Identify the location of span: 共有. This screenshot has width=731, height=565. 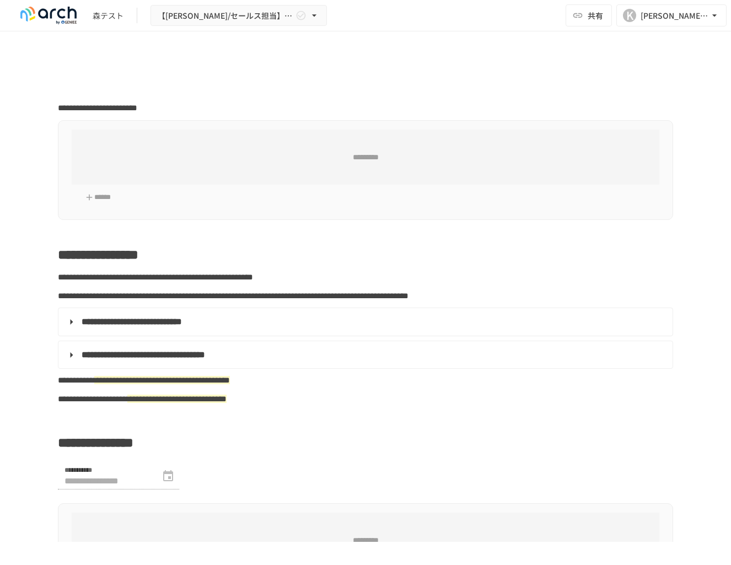
(595, 15).